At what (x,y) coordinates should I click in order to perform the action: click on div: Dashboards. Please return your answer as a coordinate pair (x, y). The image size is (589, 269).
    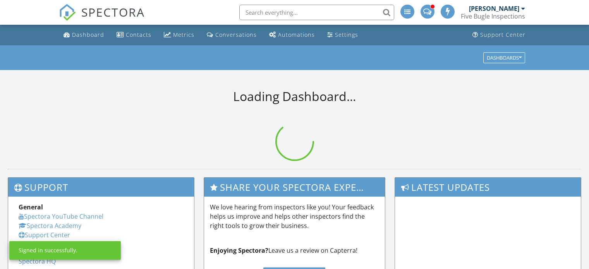
    Looking at the image, I should click on (504, 58).